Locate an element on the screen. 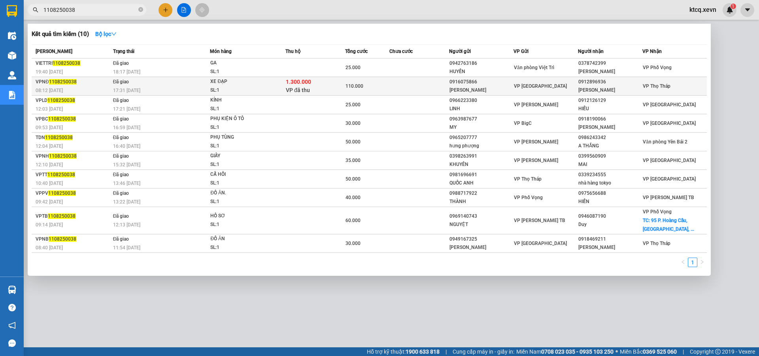 The width and height of the screenshot is (759, 356). div: Duy is located at coordinates (610, 225).